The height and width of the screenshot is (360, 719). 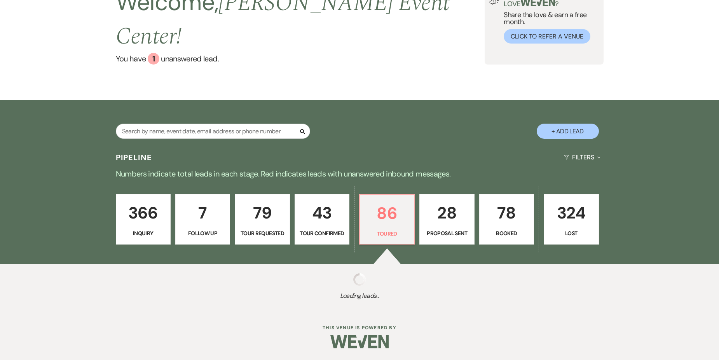 What do you see at coordinates (322, 233) in the screenshot?
I see `p: Tour Confirmed` at bounding box center [322, 233].